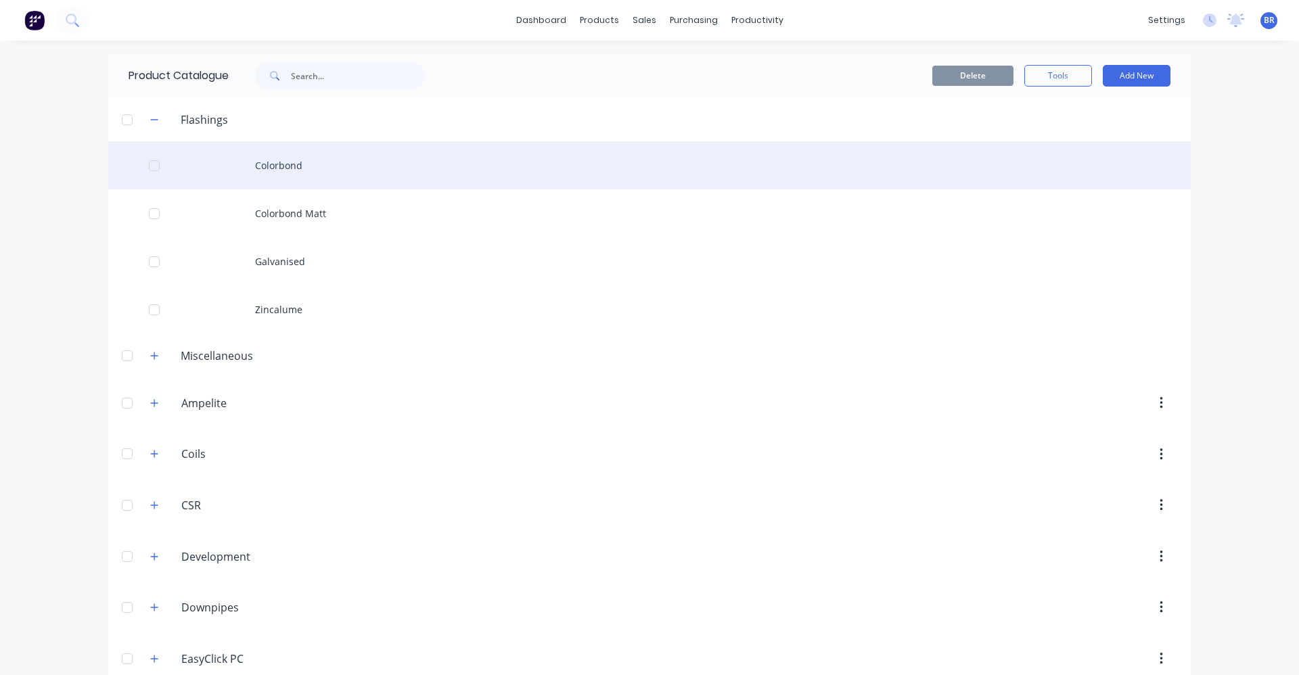 Image resolution: width=1299 pixels, height=675 pixels. I want to click on div: sales, so click(644, 20).